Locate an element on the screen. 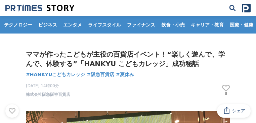 The height and width of the screenshot is (123, 256). img: 成果の裏側にあるストーリーをメディアに届ける is located at coordinates (40, 8).